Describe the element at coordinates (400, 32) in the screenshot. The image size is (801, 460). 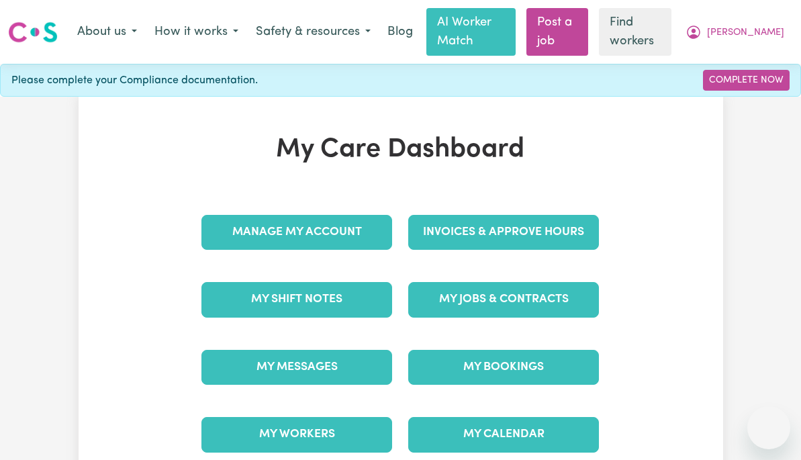
I see `a: Blog` at that location.